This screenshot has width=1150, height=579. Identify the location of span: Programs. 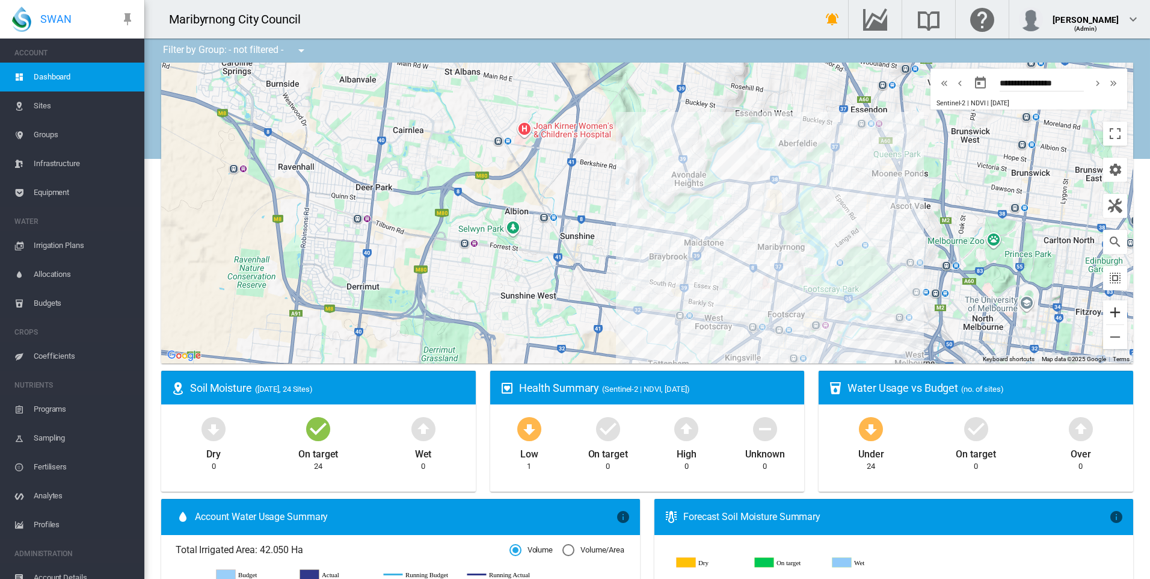
(84, 409).